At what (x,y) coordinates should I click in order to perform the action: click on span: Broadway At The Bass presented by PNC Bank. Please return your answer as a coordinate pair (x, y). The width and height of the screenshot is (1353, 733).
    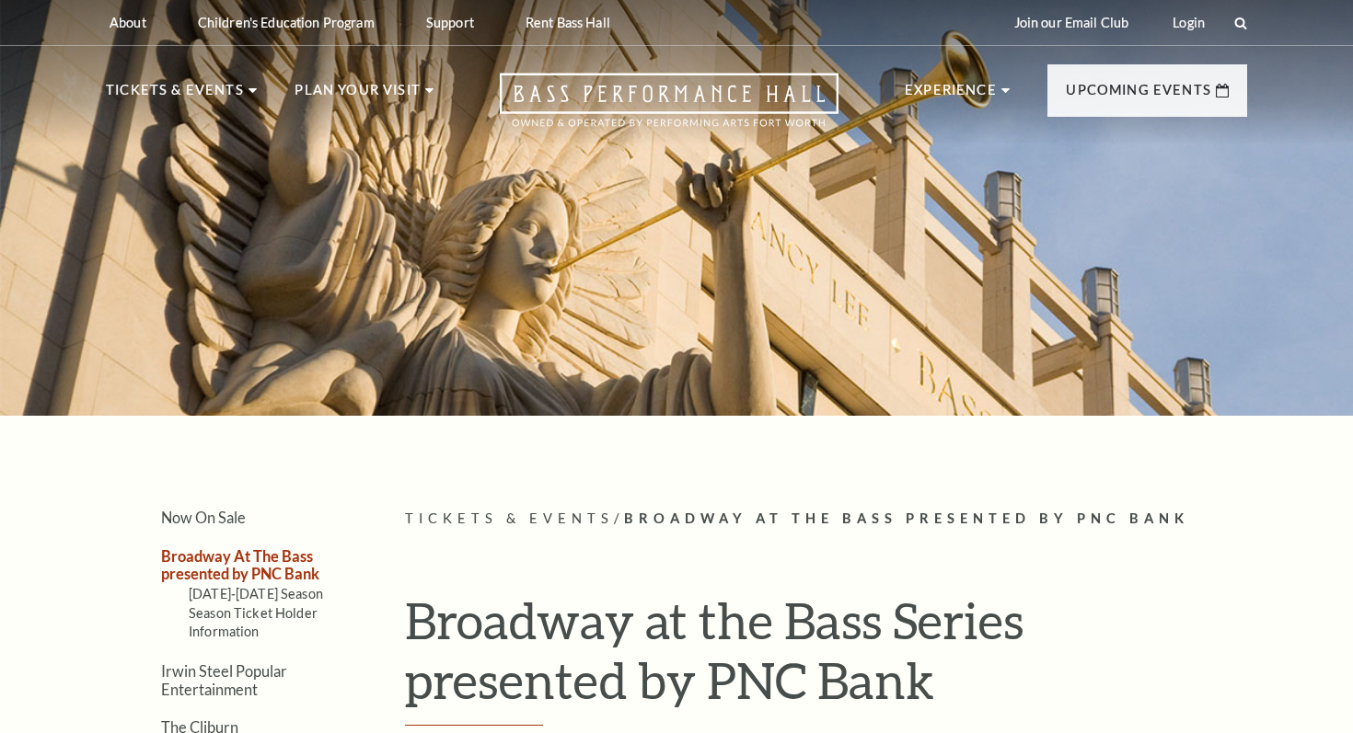
    Looking at the image, I should click on (906, 518).